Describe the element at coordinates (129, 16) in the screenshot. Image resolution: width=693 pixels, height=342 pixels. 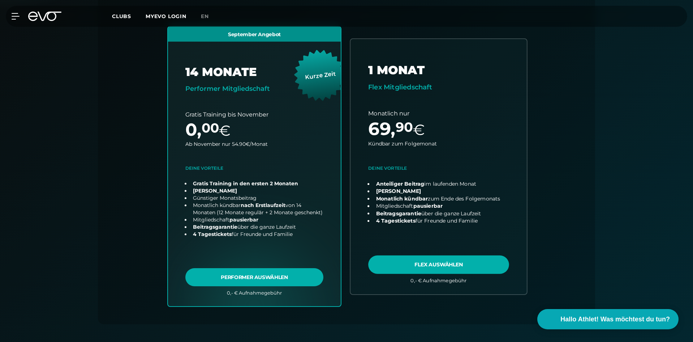
I see `a: Clubs` at that location.